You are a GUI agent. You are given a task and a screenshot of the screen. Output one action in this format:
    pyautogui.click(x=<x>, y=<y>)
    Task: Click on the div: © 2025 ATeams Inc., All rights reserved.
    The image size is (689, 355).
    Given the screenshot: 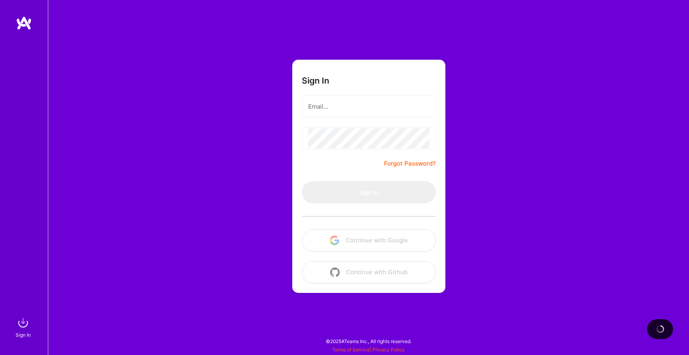 What is the action you would take?
    pyautogui.click(x=368, y=342)
    